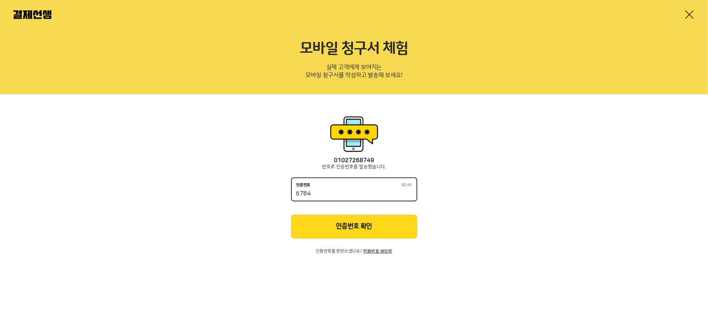  What do you see at coordinates (407, 185) in the screenshot?
I see `span: 02:43` at bounding box center [407, 185].